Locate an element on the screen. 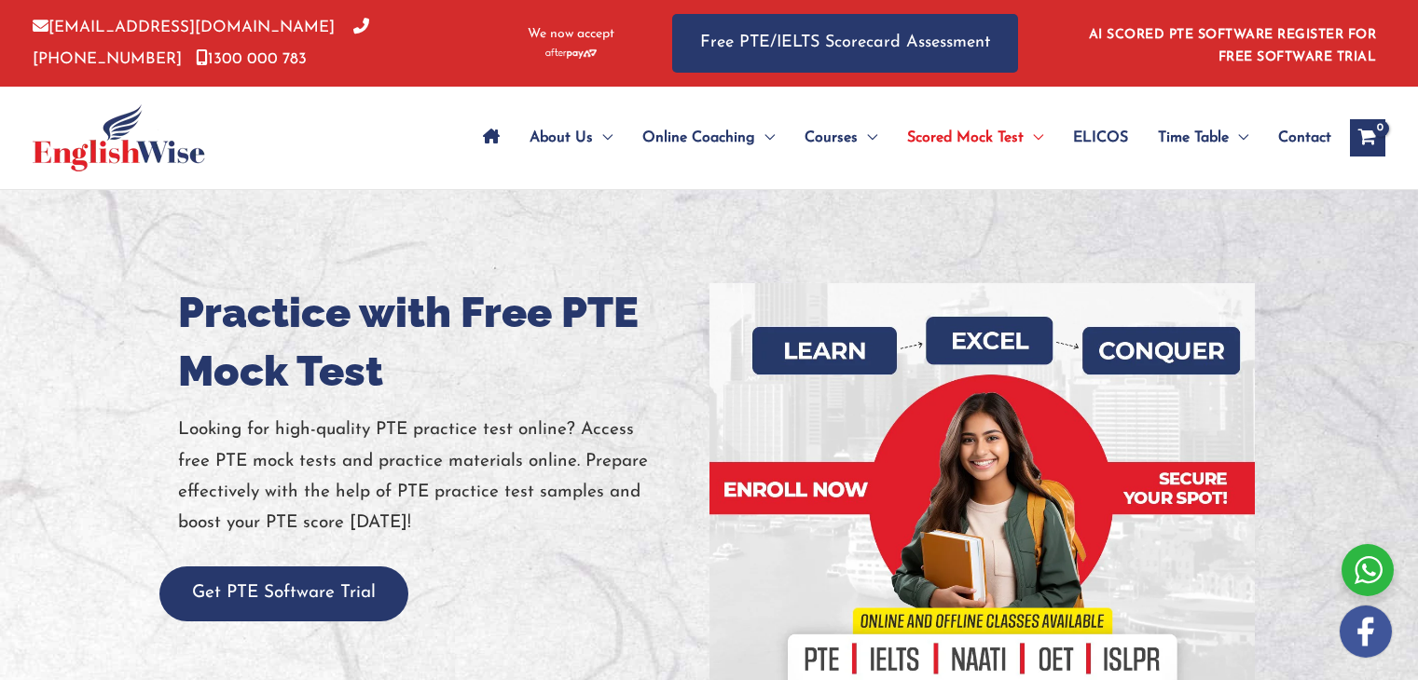 This screenshot has width=1418, height=680. nav: Site Navigation: Main Menu is located at coordinates (899, 138).